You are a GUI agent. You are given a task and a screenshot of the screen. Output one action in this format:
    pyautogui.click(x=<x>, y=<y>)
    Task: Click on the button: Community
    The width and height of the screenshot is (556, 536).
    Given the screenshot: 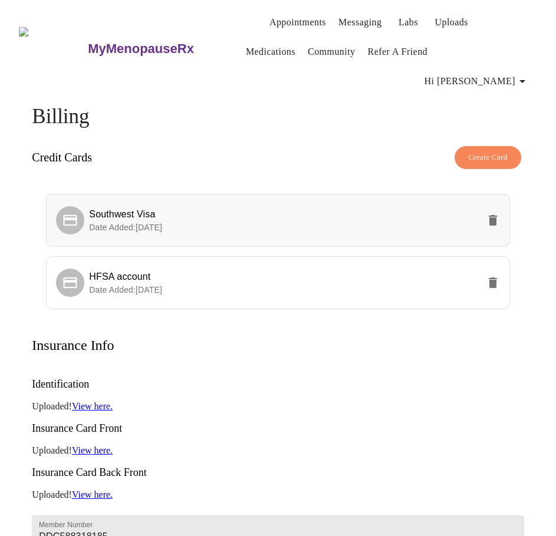 What is the action you would take?
    pyautogui.click(x=331, y=52)
    